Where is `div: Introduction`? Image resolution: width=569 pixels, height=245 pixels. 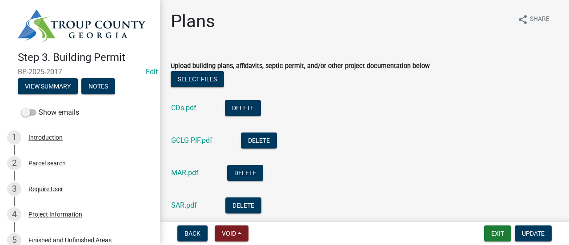 div: Introduction is located at coordinates (45, 137).